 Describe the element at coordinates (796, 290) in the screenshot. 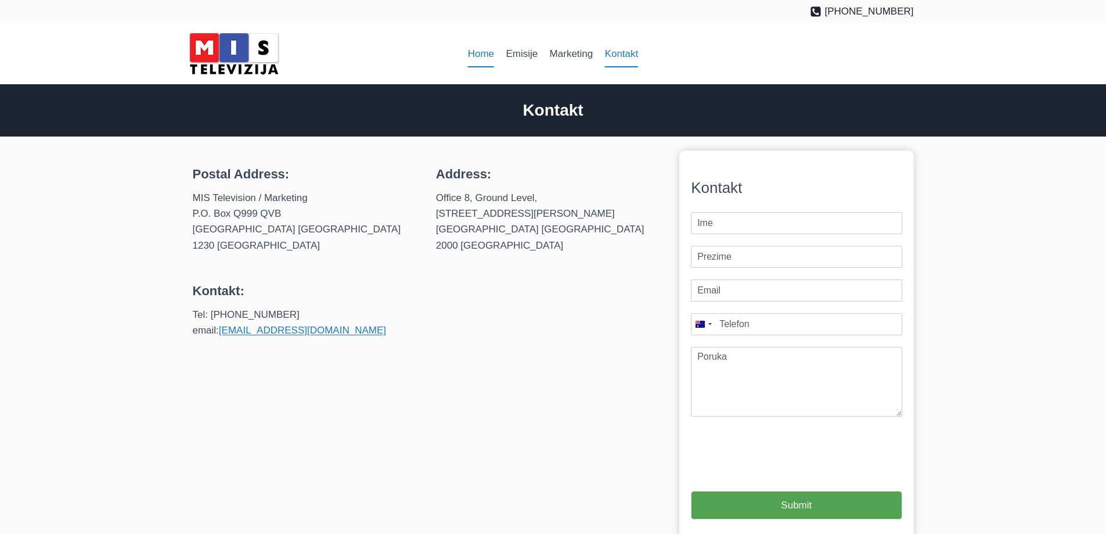

I see `input: Email` at that location.